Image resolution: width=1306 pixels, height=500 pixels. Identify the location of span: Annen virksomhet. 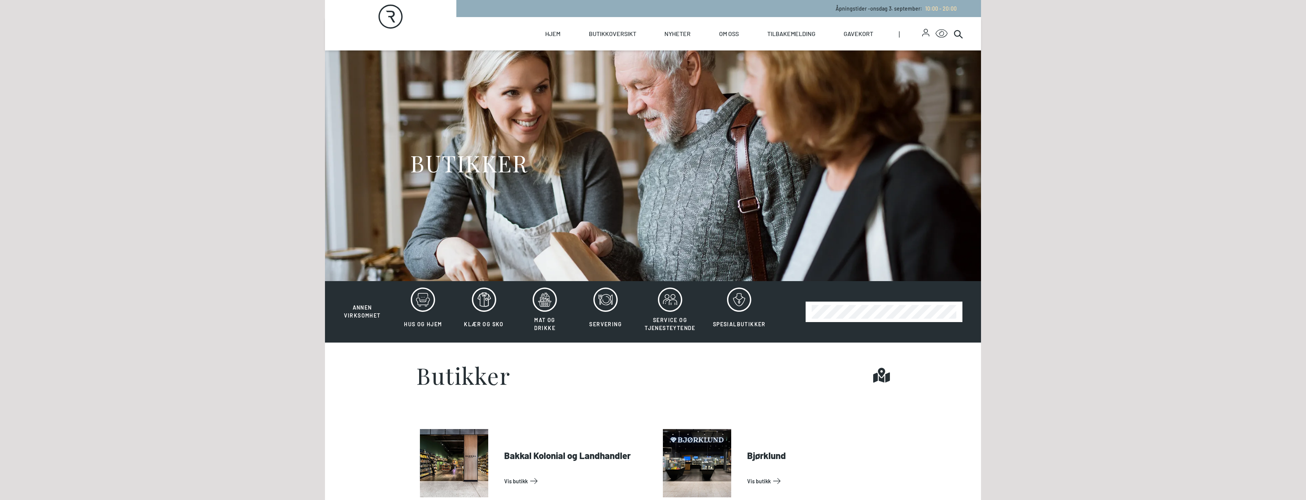
(362, 312).